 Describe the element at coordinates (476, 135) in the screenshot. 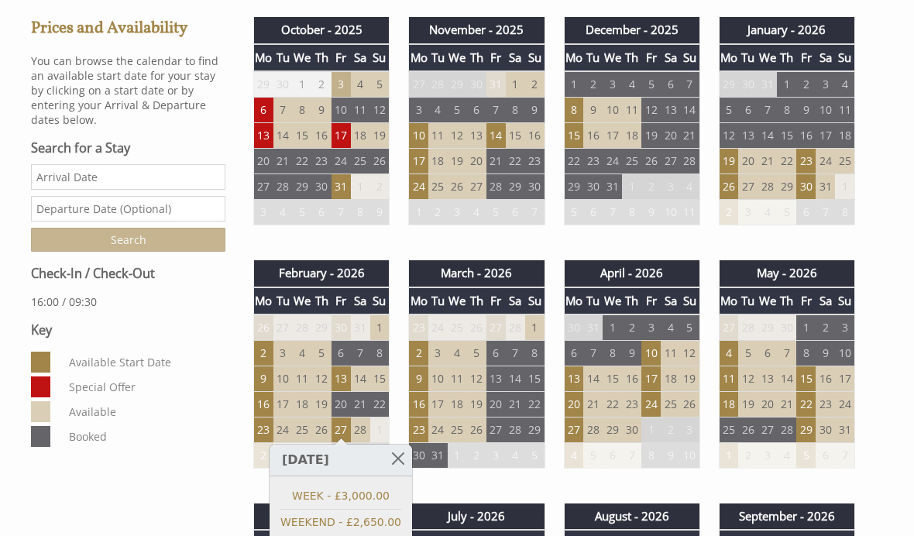

I see `td: 13` at that location.